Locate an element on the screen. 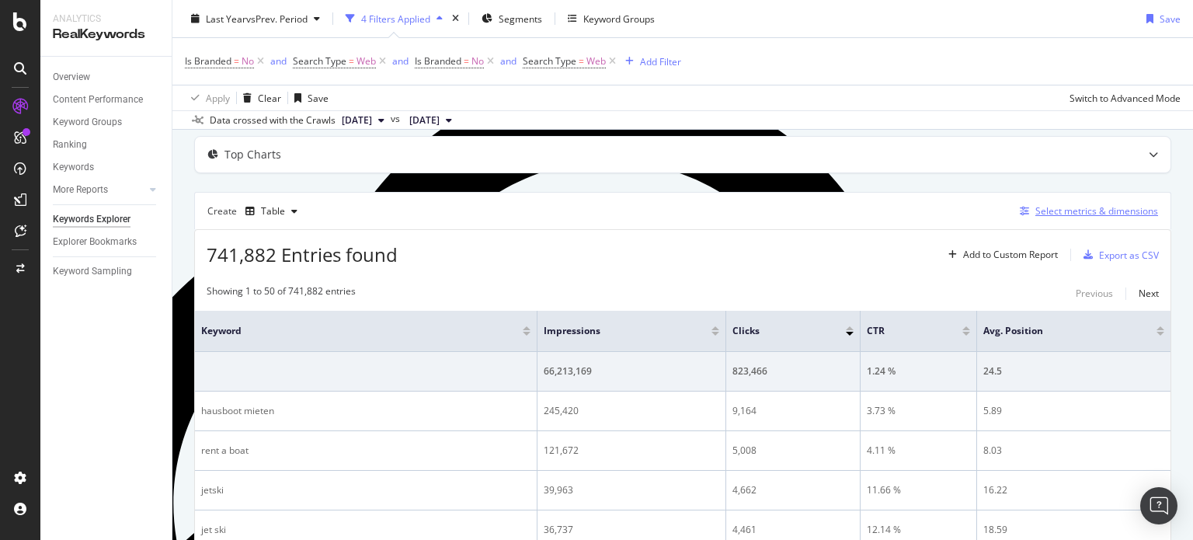 The height and width of the screenshot is (540, 1193). div: hausboot mieten is located at coordinates (366, 411).